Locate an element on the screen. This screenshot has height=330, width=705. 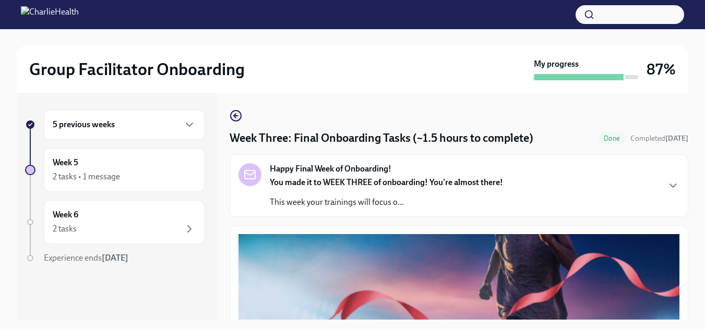
span: Done is located at coordinates (611, 138).